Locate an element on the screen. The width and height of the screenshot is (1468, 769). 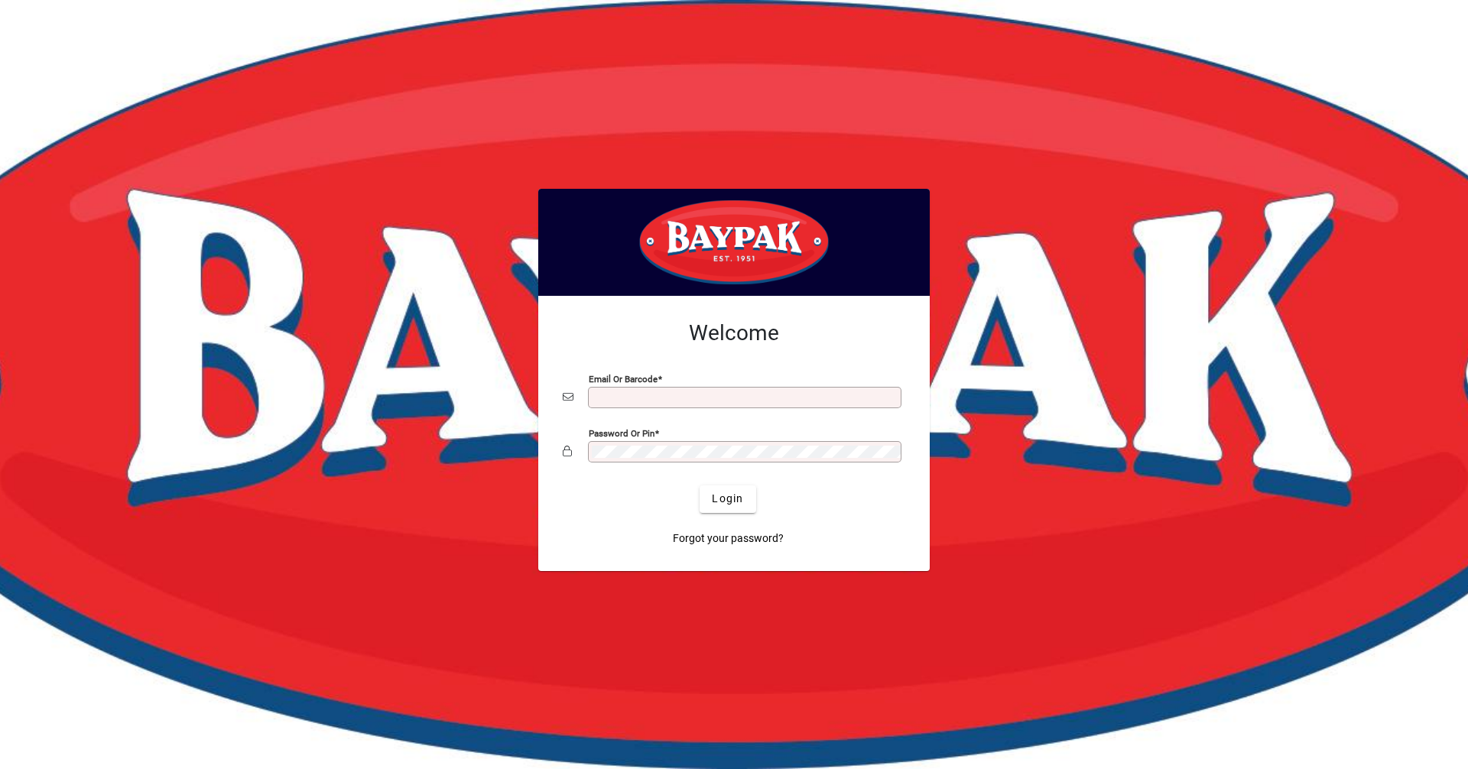
mat-label: Email or Barcode is located at coordinates (623, 378).